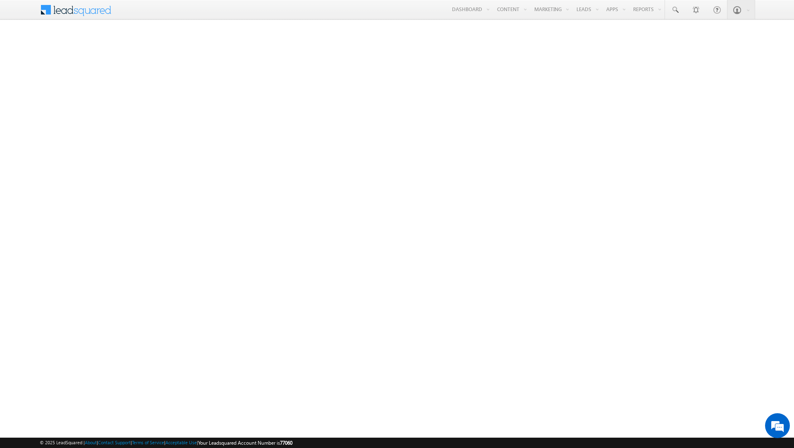 Image resolution: width=794 pixels, height=448 pixels. Describe the element at coordinates (114, 442) in the screenshot. I see `a: Contact Support` at that location.